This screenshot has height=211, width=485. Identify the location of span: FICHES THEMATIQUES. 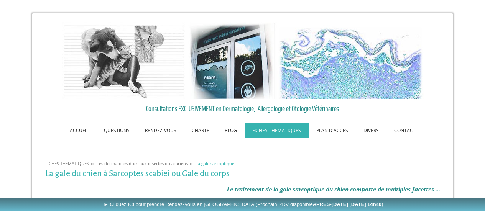
(67, 163).